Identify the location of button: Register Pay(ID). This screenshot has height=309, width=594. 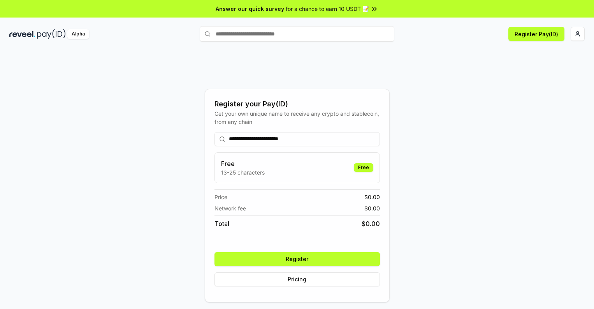
(536, 34).